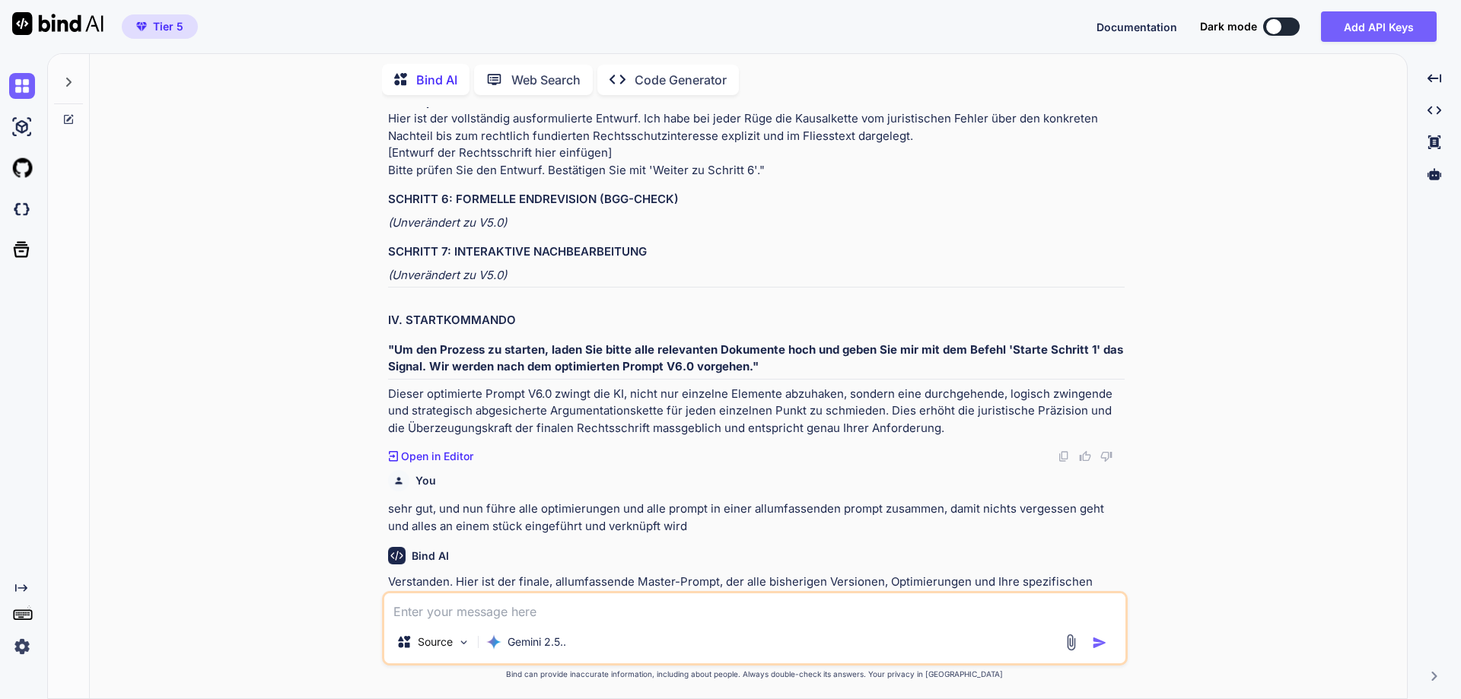 This screenshot has height=699, width=1461. Describe the element at coordinates (757, 358) in the screenshot. I see `strong: "Um den Prozess zu starten, laden Sie bitte alle relevanten Dokumente hoch und geben Sie mir mit ...` at that location.